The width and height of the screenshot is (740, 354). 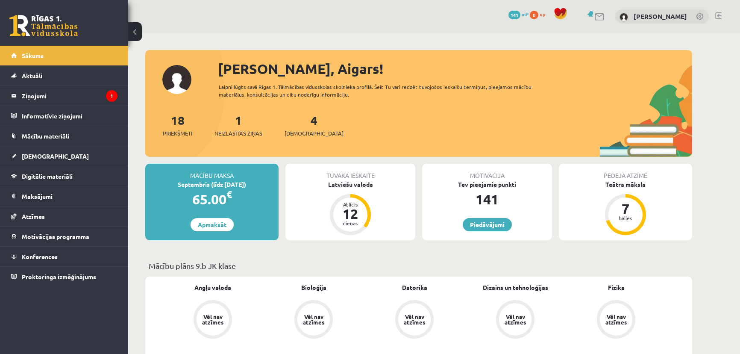 What do you see at coordinates (350, 204) in the screenshot?
I see `div: Atlicis` at bounding box center [350, 204].